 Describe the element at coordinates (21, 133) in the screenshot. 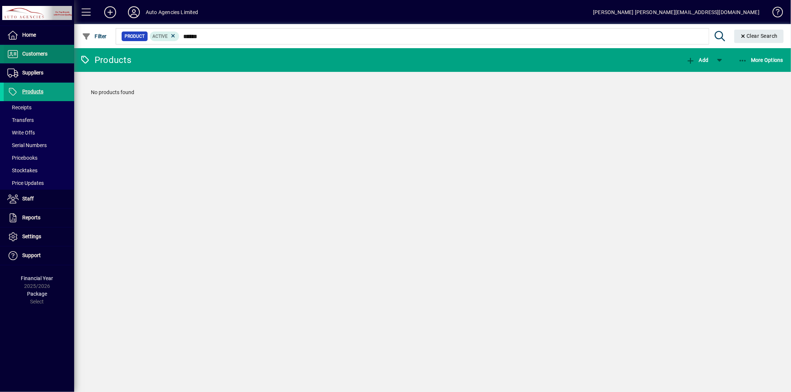

I see `span: Write Offs` at that location.